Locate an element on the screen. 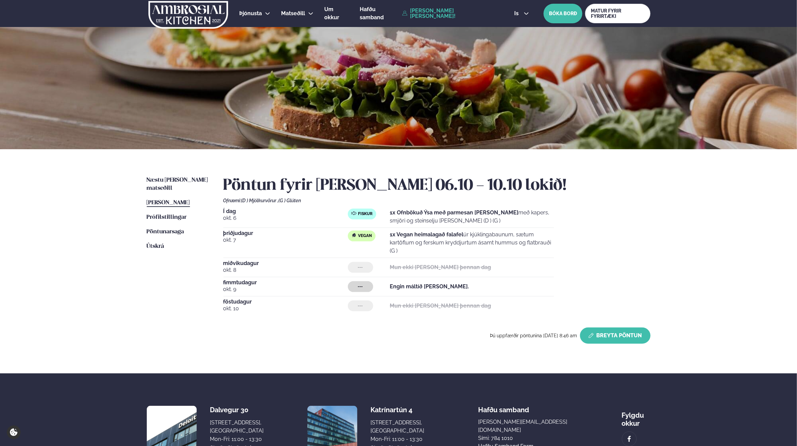  p: úr kjúklingabaunum, sætum kartöflum og ferskum kryddjurtum ásamt hummus og flatbrauði (G ) is located at coordinates (472, 243).